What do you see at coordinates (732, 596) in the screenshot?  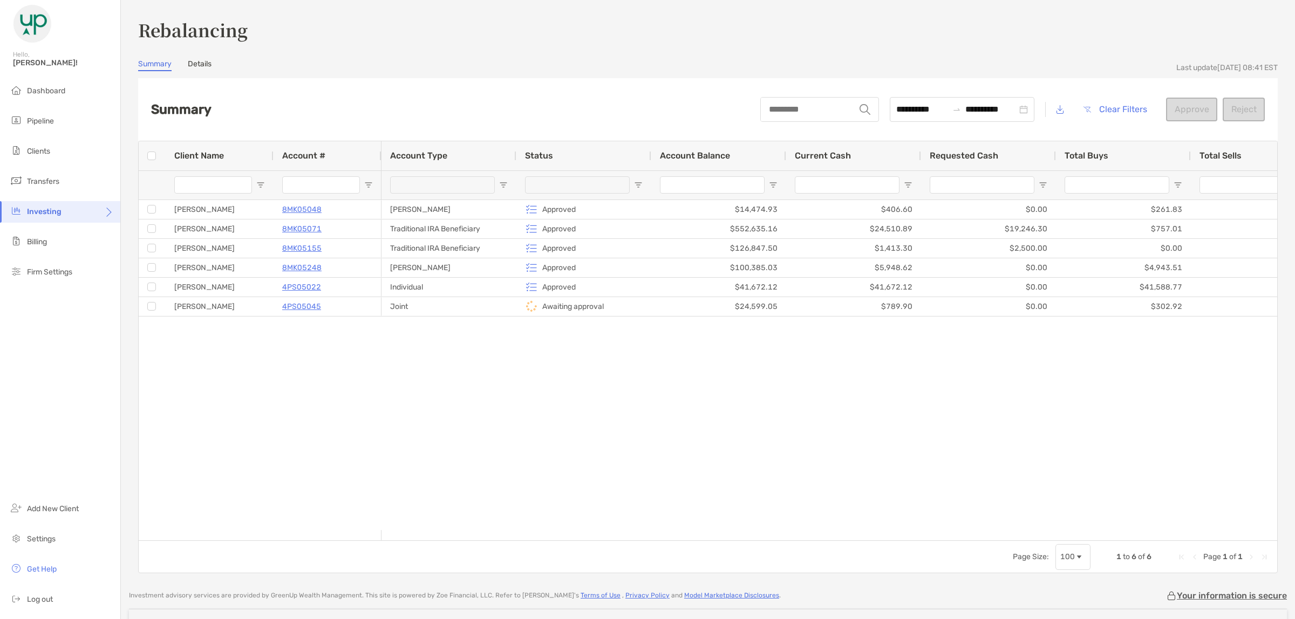 I see `a: Model Marketplace Disclosures` at bounding box center [732, 596].